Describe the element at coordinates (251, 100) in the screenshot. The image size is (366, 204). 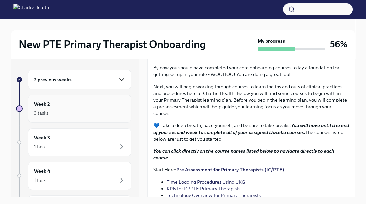
I see `p: Next, you will begin working through courses to learn the ins and outs of clinical practices and ...` at that location.